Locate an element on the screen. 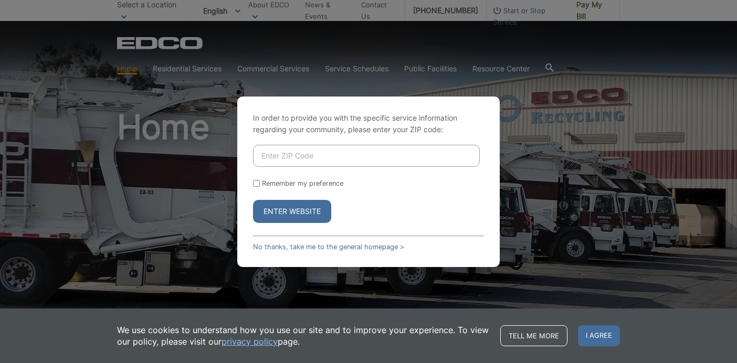 This screenshot has height=363, width=737. button: Enter Website is located at coordinates (292, 212).